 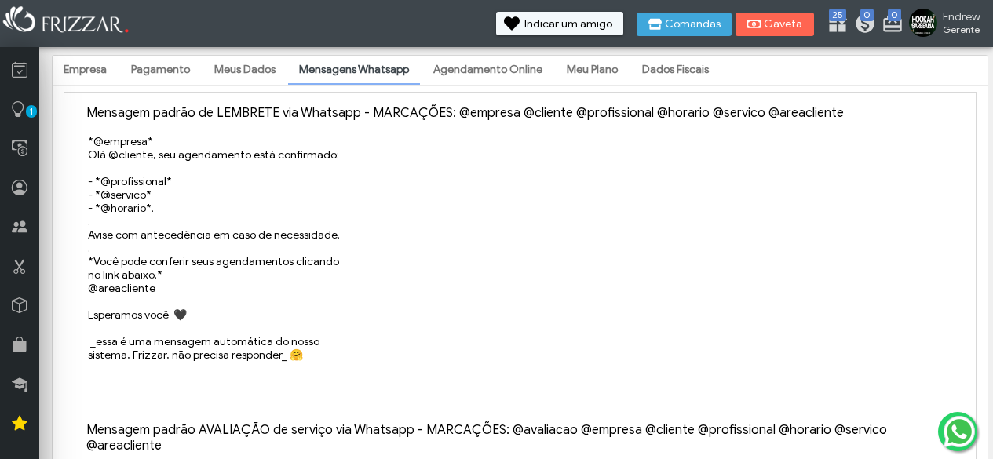 What do you see at coordinates (245, 70) in the screenshot?
I see `a: Meus Dados` at bounding box center [245, 70].